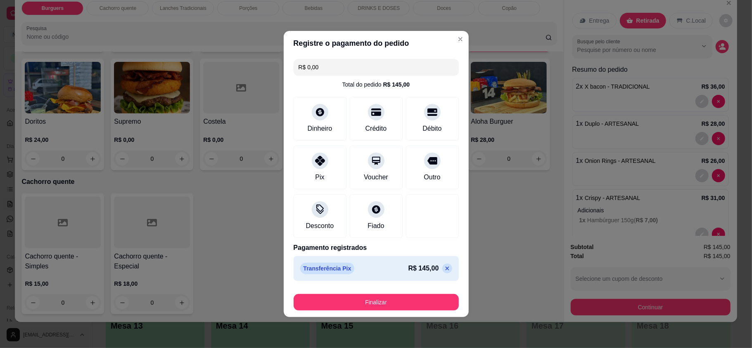 Image resolution: width=752 pixels, height=348 pixels. Describe the element at coordinates (376, 129) in the screenshot. I see `div: Crédito` at that location.